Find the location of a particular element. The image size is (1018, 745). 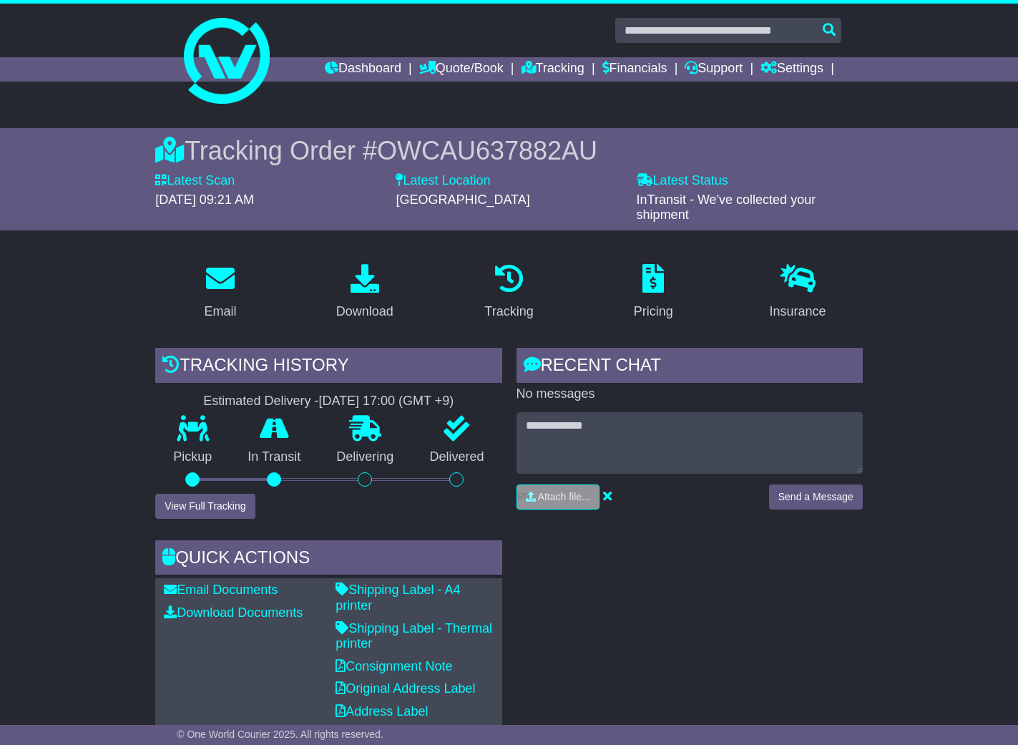

div: Quick Actions is located at coordinates (329, 560).